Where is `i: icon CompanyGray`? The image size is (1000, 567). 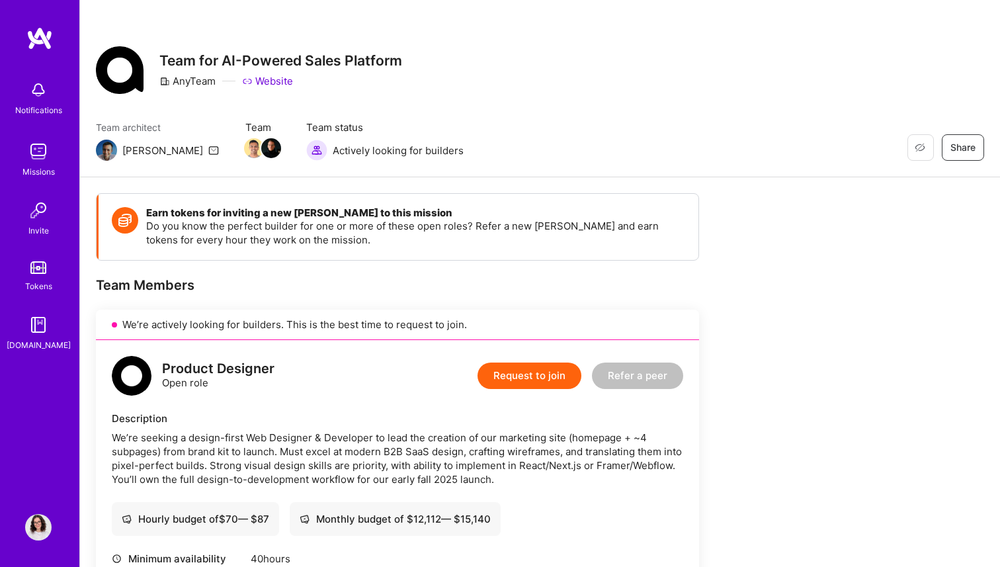
i: icon CompanyGray is located at coordinates (165, 81).